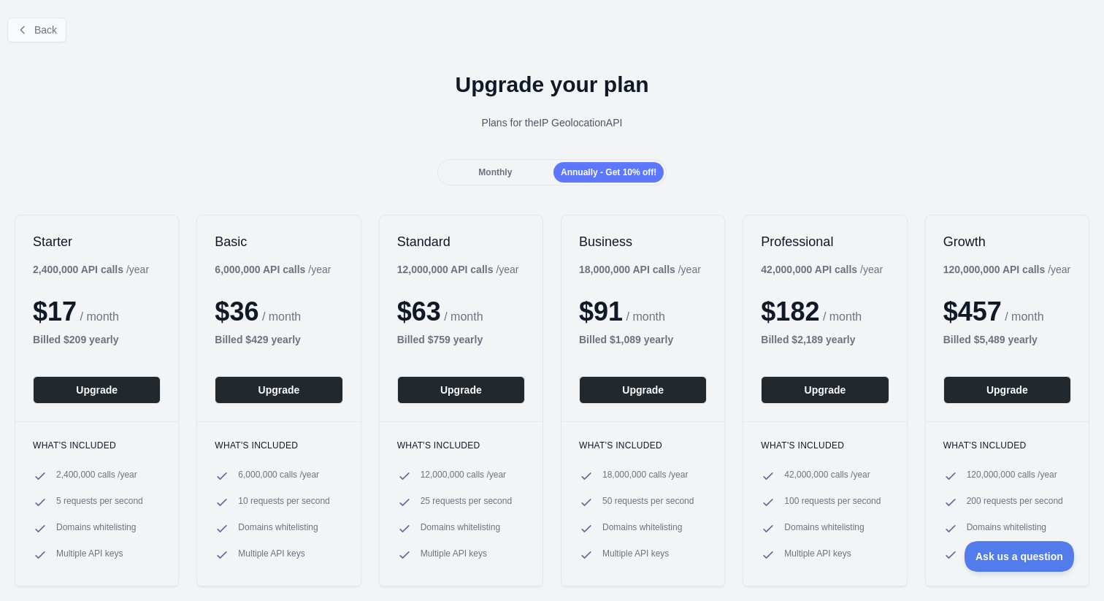 This screenshot has width=1104, height=601. I want to click on h2: Growth, so click(1007, 242).